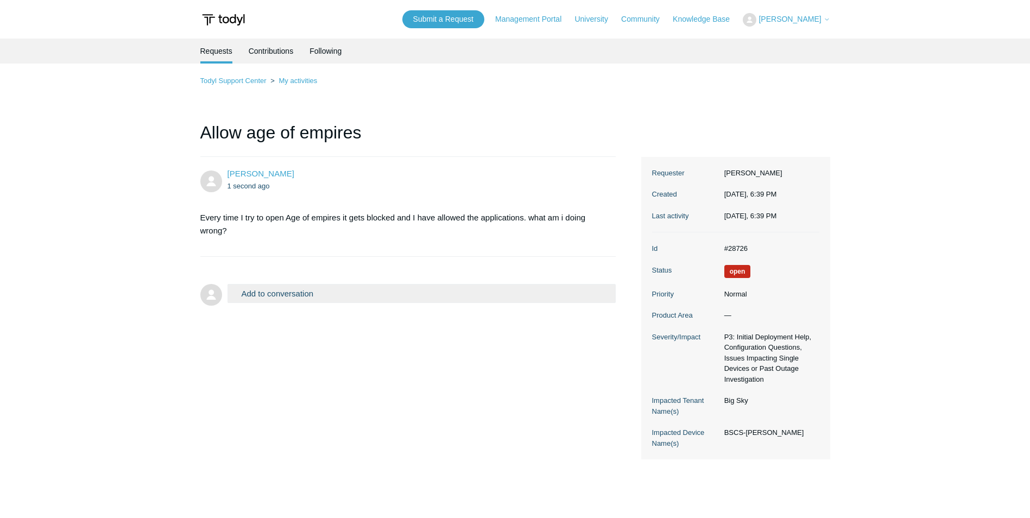 The image size is (1030, 518). I want to click on dt: Id, so click(685, 249).